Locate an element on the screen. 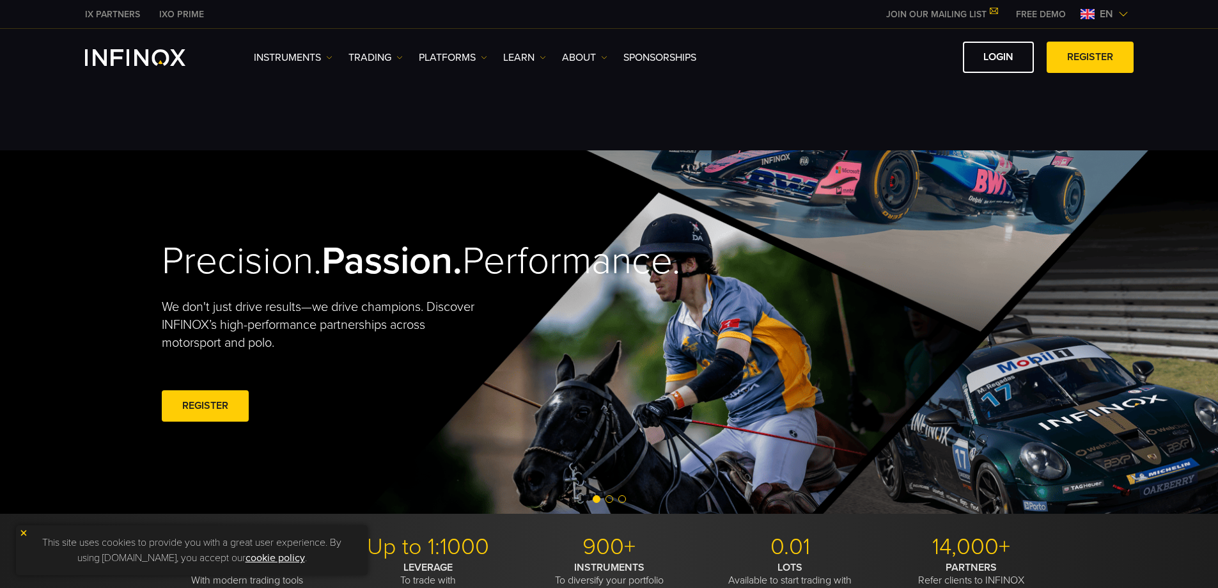 The width and height of the screenshot is (1218, 588). p: 0.01 is located at coordinates (790, 547).